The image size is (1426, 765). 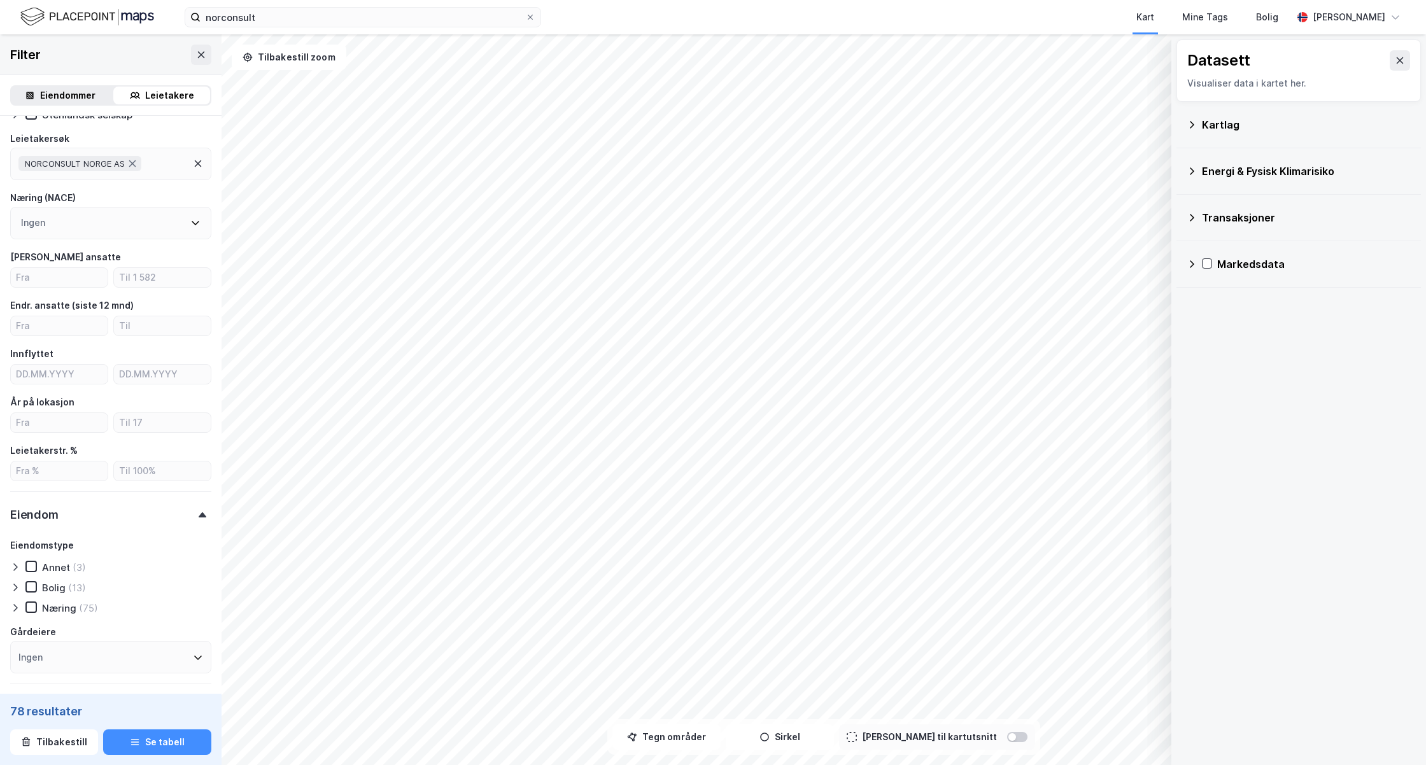 What do you see at coordinates (780, 737) in the screenshot?
I see `button: Sirkel` at bounding box center [780, 737].